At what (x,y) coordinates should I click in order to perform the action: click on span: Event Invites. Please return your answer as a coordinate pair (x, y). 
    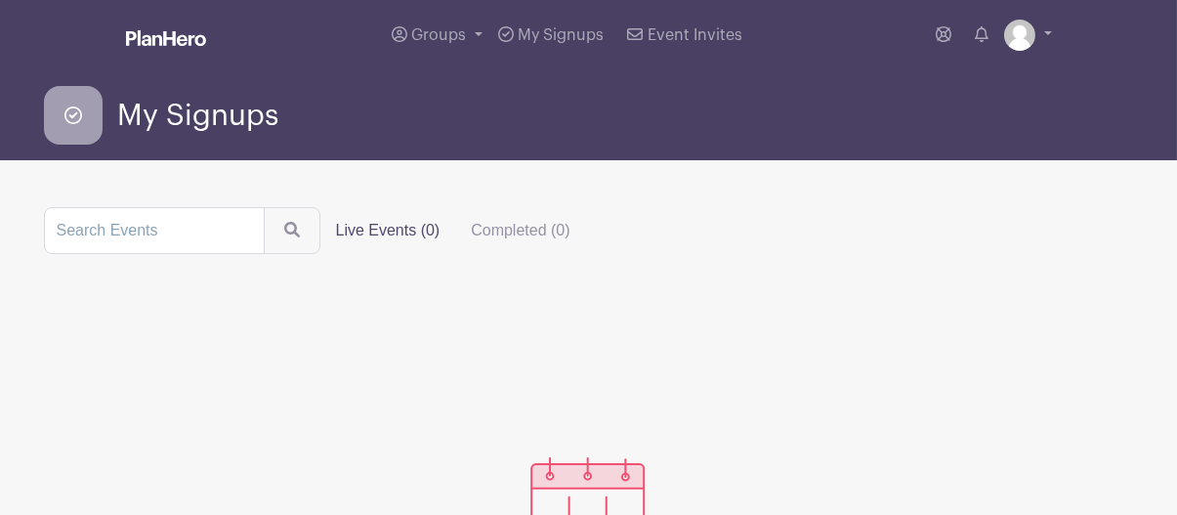
    Looking at the image, I should click on (694, 35).